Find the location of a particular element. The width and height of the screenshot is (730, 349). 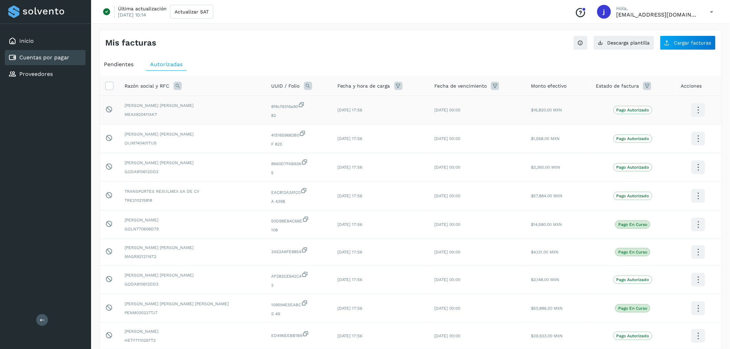

button: Descarga plantilla is located at coordinates (624, 43).